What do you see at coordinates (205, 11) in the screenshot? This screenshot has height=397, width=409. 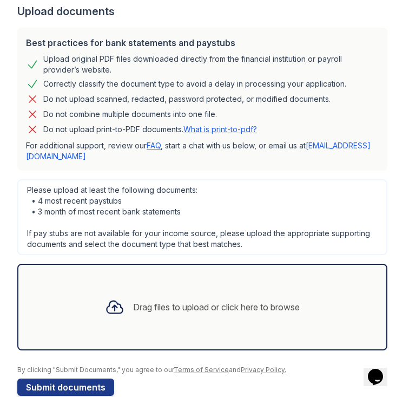 I see `div: Upload documents` at bounding box center [205, 11].